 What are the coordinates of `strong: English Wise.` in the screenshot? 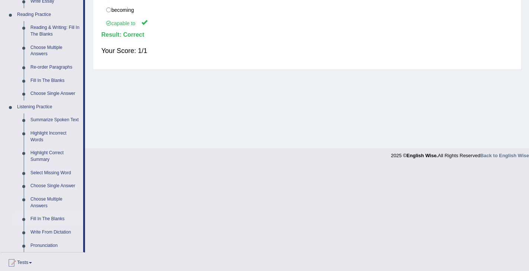 It's located at (422, 155).